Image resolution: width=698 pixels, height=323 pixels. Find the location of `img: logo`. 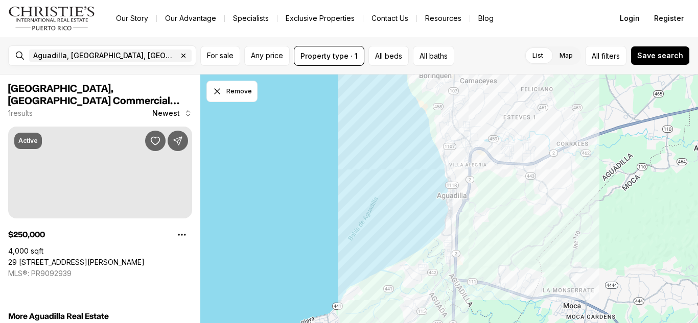

img: logo is located at coordinates (52, 18).